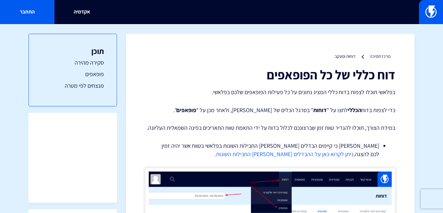  What do you see at coordinates (270, 128) in the screenshot?
I see `p: במידת הצורך, תוכלו להגדיר טווח זמן שברצונכם לכלול בדוח על ידי התאמת טווח התאריכים בפינה השמאלית ה...` at bounding box center [270, 128].